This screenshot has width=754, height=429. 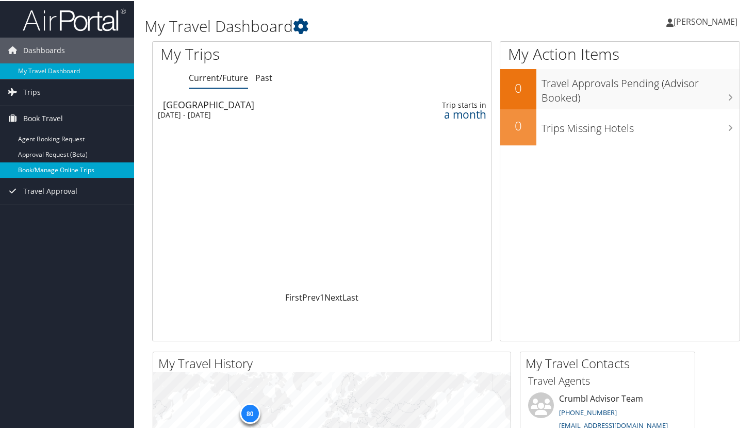 What do you see at coordinates (218, 77) in the screenshot?
I see `a: Current/Future` at bounding box center [218, 77].